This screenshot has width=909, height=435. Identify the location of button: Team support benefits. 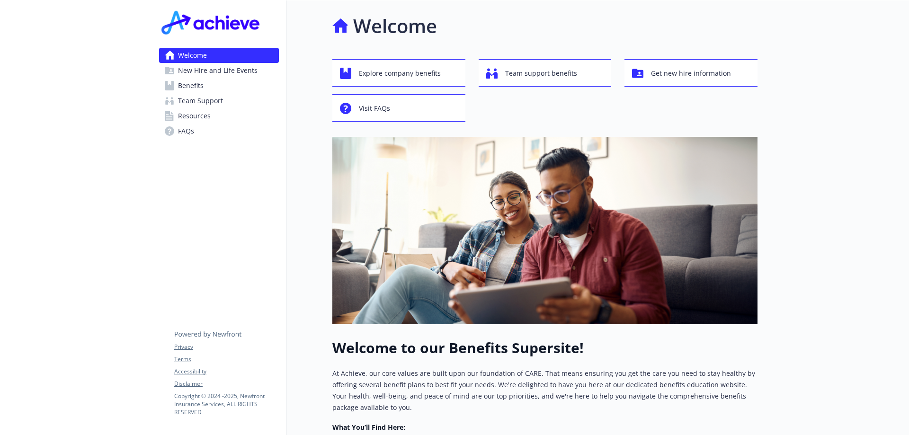
(545, 73).